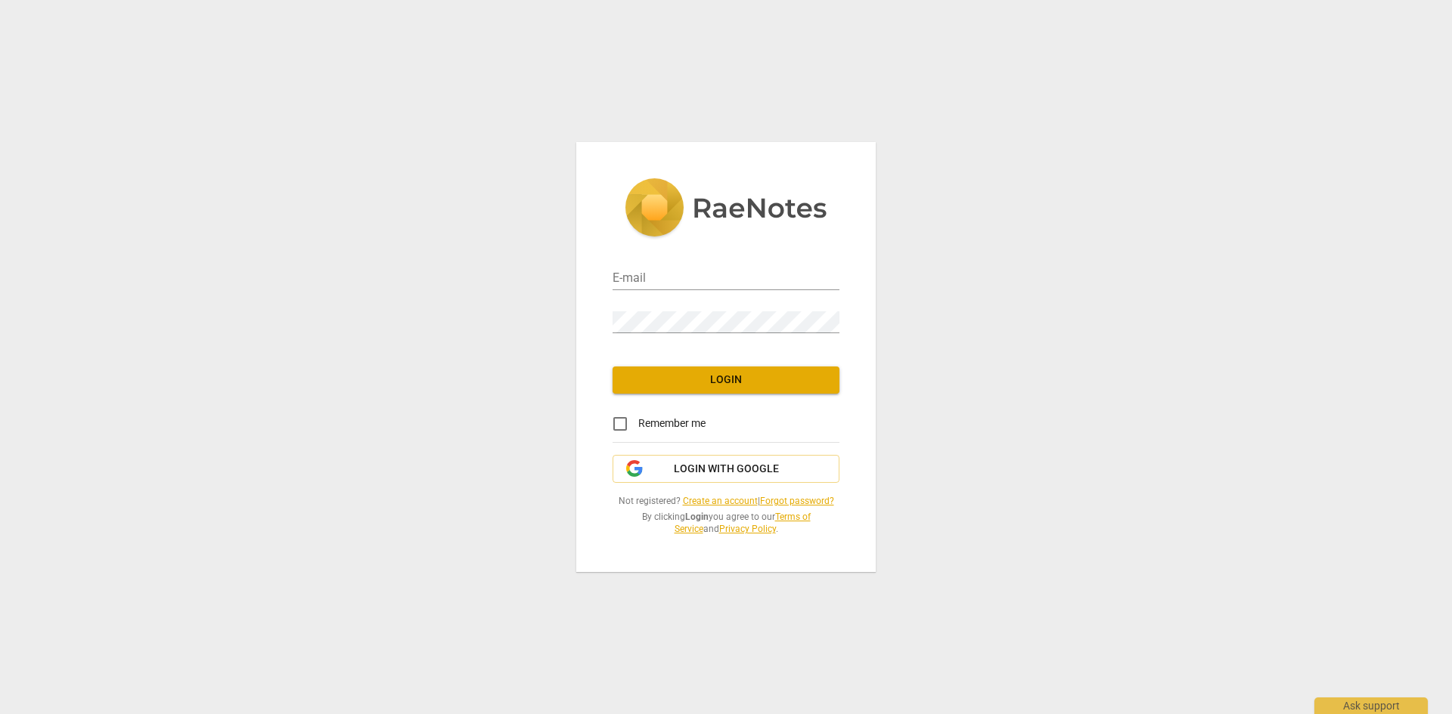 The image size is (1452, 714). Describe the element at coordinates (742, 523) in the screenshot. I see `a: Terms of Service` at that location.